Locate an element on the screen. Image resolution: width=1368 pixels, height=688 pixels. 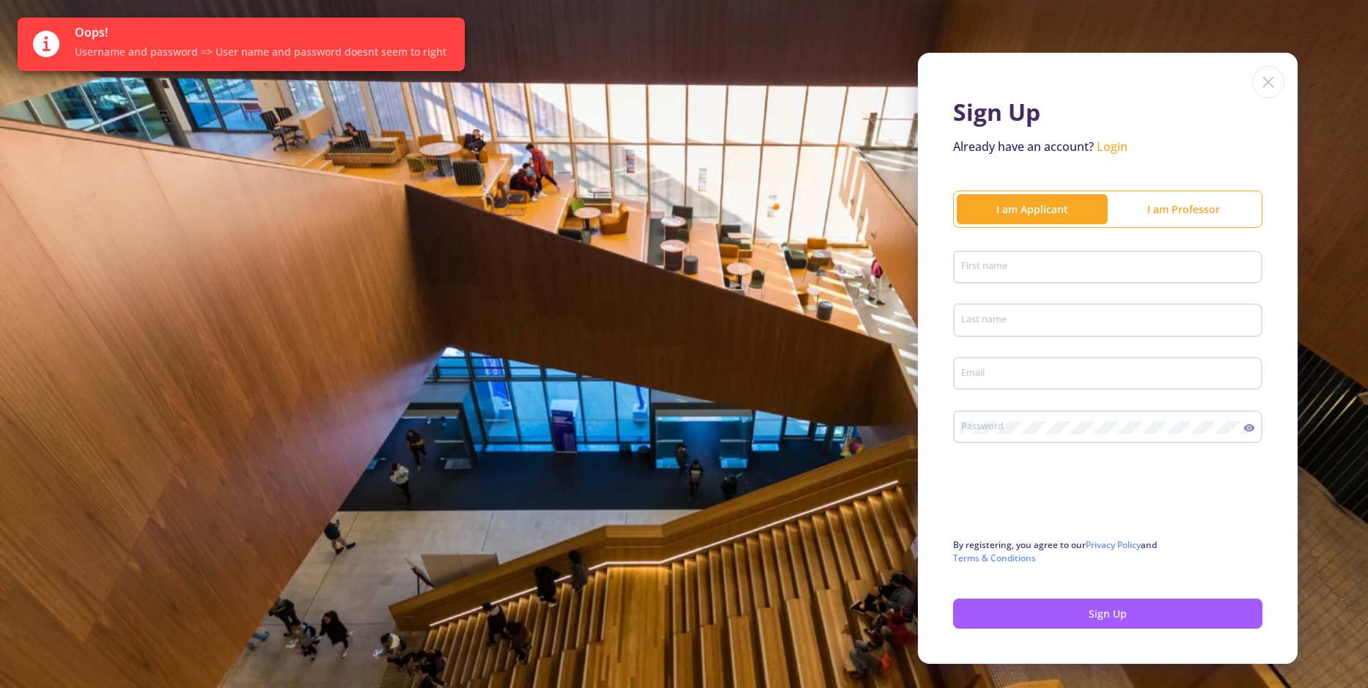
img: close icon is located at coordinates (1268, 82).